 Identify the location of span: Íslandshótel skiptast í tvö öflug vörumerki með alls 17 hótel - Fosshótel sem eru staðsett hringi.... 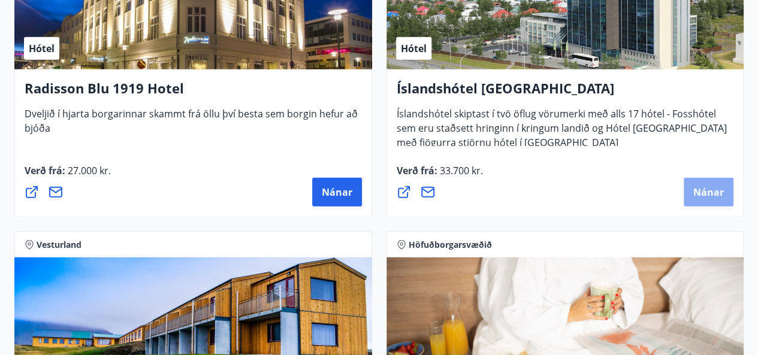
(562, 133).